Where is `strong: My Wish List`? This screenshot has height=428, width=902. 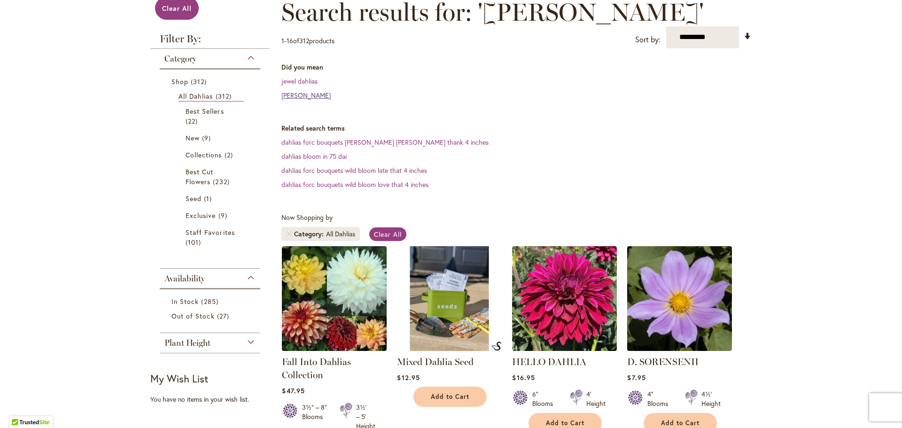 strong: My Wish List is located at coordinates (179, 378).